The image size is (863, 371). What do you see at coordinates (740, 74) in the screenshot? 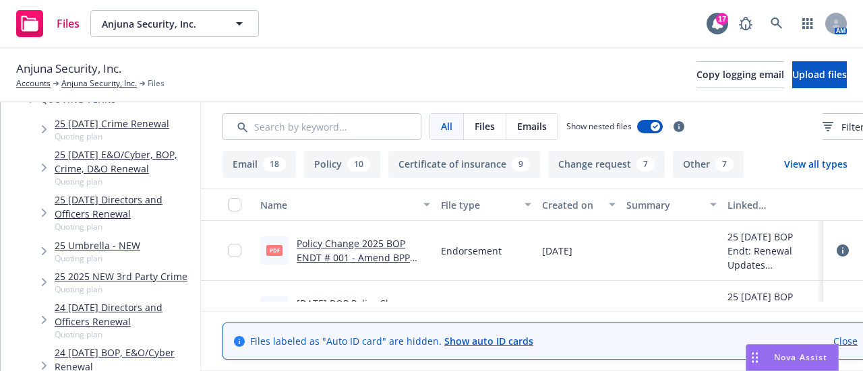
I see `span: Copy logging email` at bounding box center [740, 74].